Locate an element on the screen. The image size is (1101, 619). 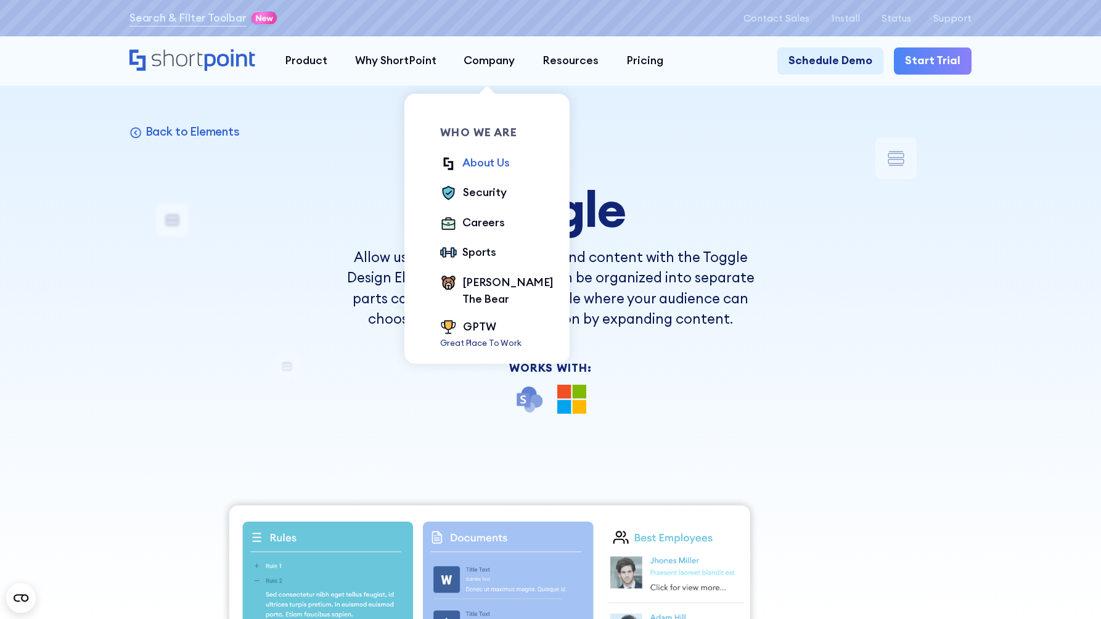
a: Back to Elements is located at coordinates (184, 131).